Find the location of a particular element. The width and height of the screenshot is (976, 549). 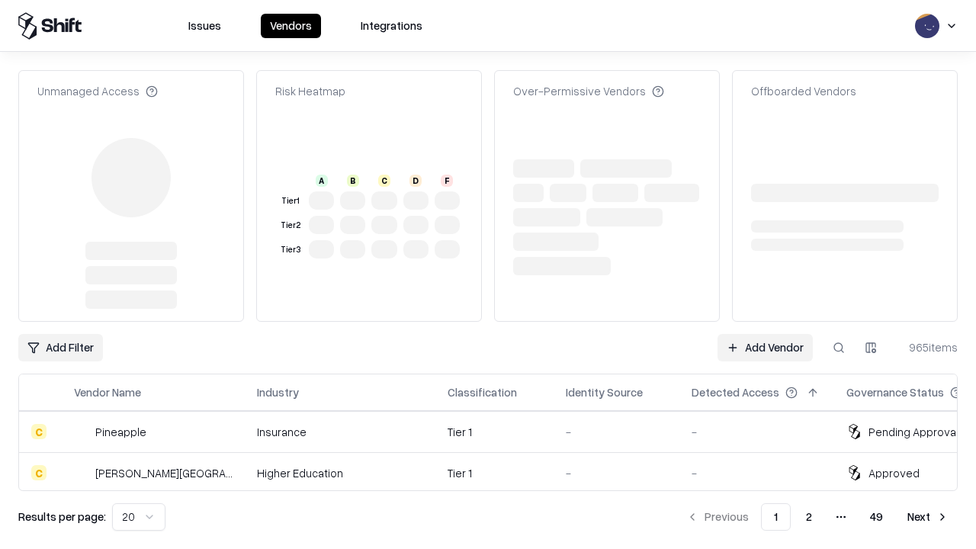

div: 965 items is located at coordinates (927, 347).